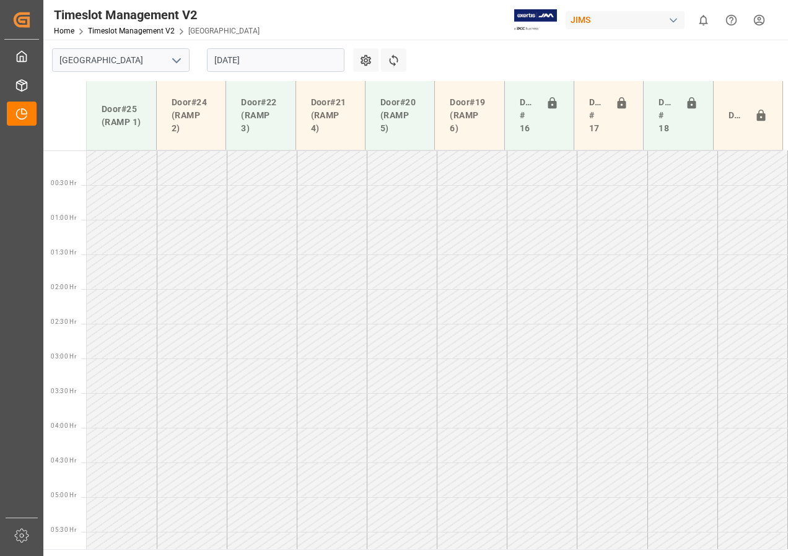 Image resolution: width=788 pixels, height=556 pixels. What do you see at coordinates (597, 115) in the screenshot?
I see `div: Doors # 17` at bounding box center [597, 115].